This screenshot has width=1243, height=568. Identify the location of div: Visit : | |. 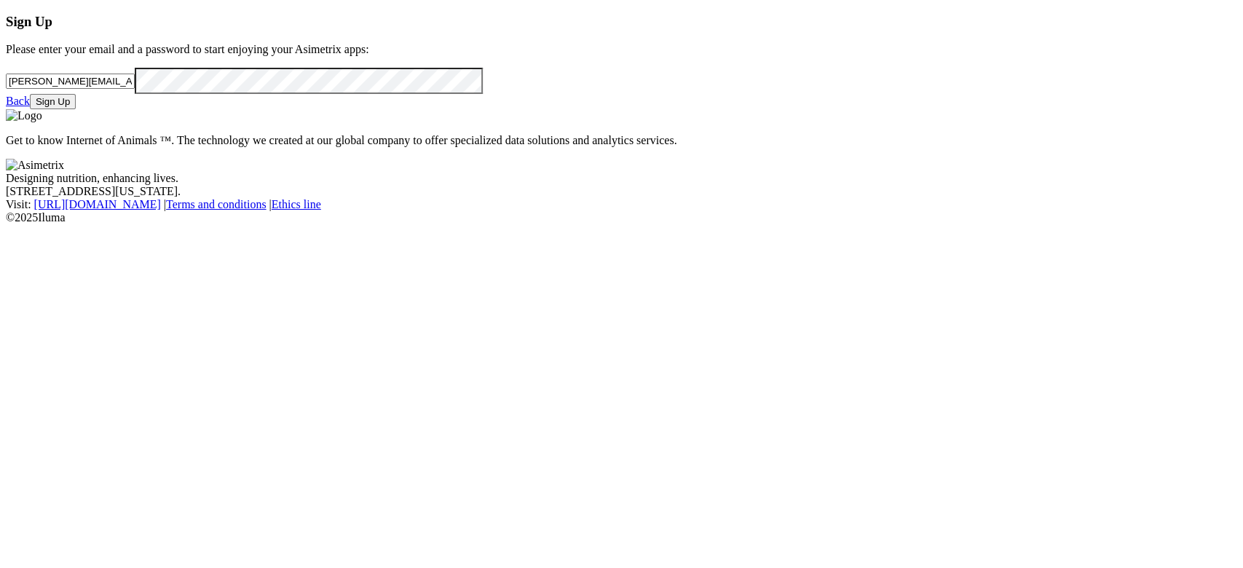
(621, 205).